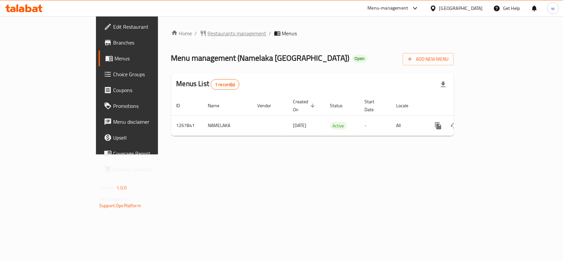 Image resolution: width=563 pixels, height=261 pixels. What do you see at coordinates (233, 33) in the screenshot?
I see `a: Restaurants management` at bounding box center [233, 33].